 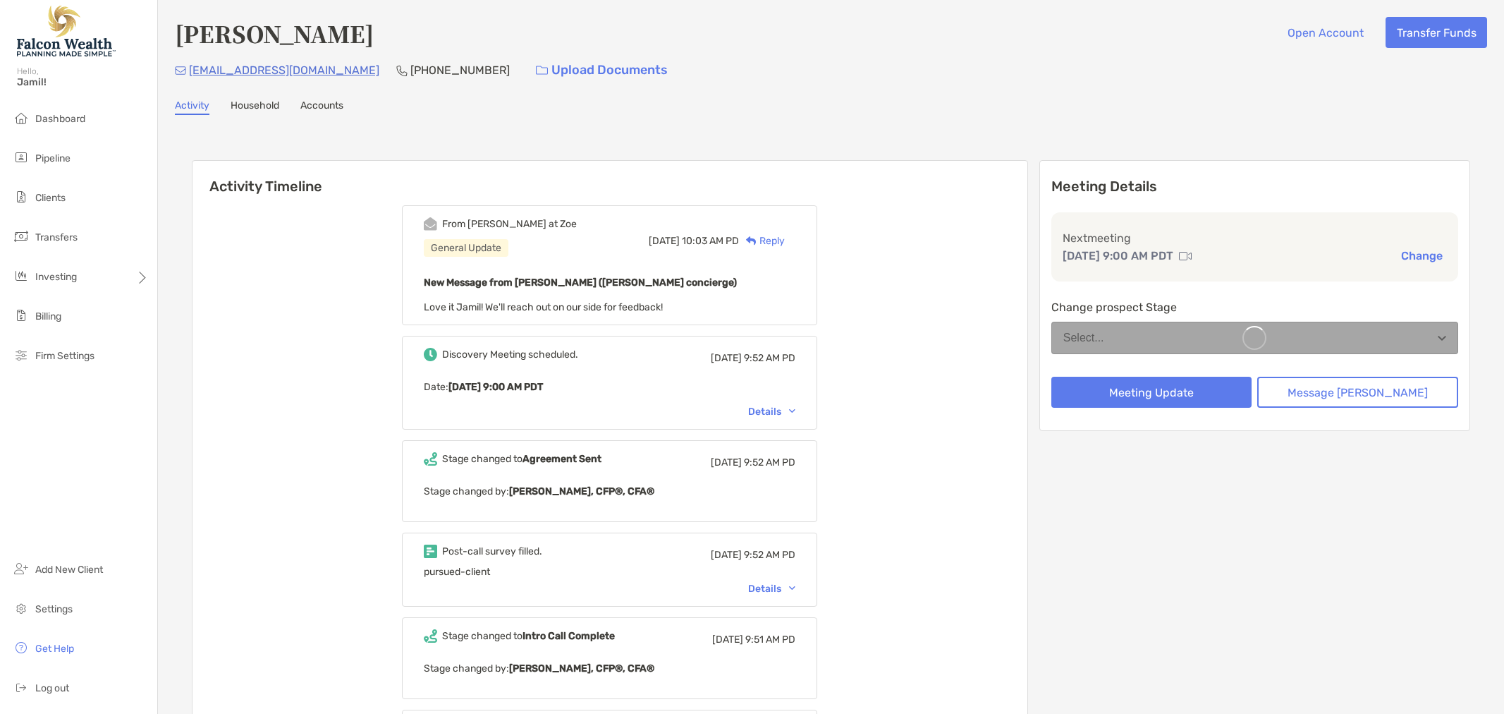 I want to click on span: Firm Settings, so click(x=65, y=355).